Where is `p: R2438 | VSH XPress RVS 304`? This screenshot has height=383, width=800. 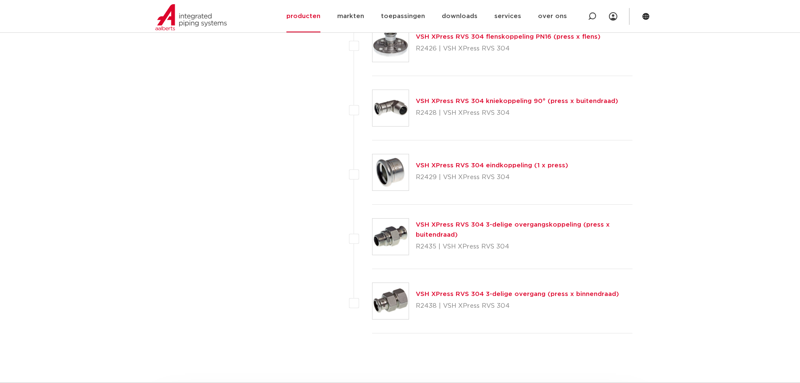
p: R2438 | VSH XPress RVS 304 is located at coordinates (517, 306).